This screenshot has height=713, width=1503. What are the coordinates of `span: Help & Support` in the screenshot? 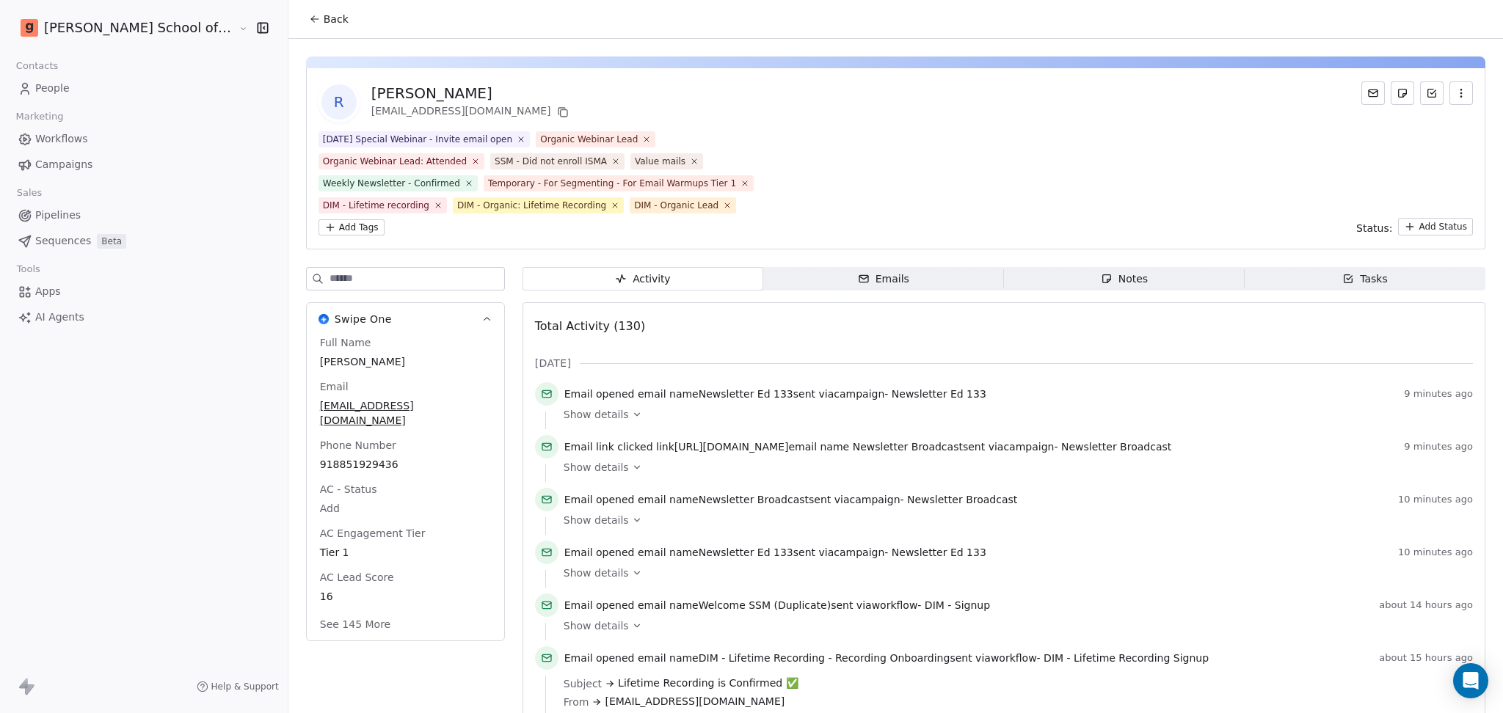 It's located at (245, 687).